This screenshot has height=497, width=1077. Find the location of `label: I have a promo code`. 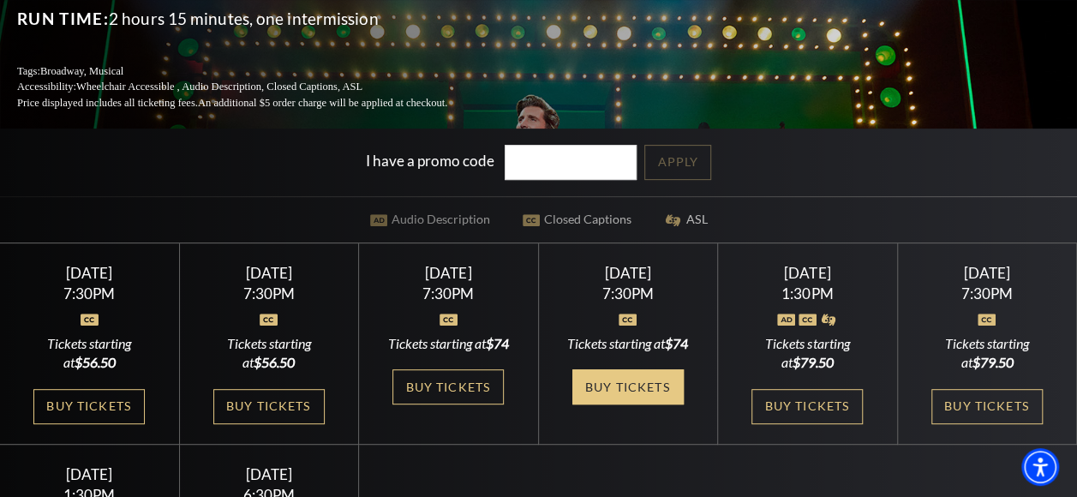

label: I have a promo code is located at coordinates (430, 160).